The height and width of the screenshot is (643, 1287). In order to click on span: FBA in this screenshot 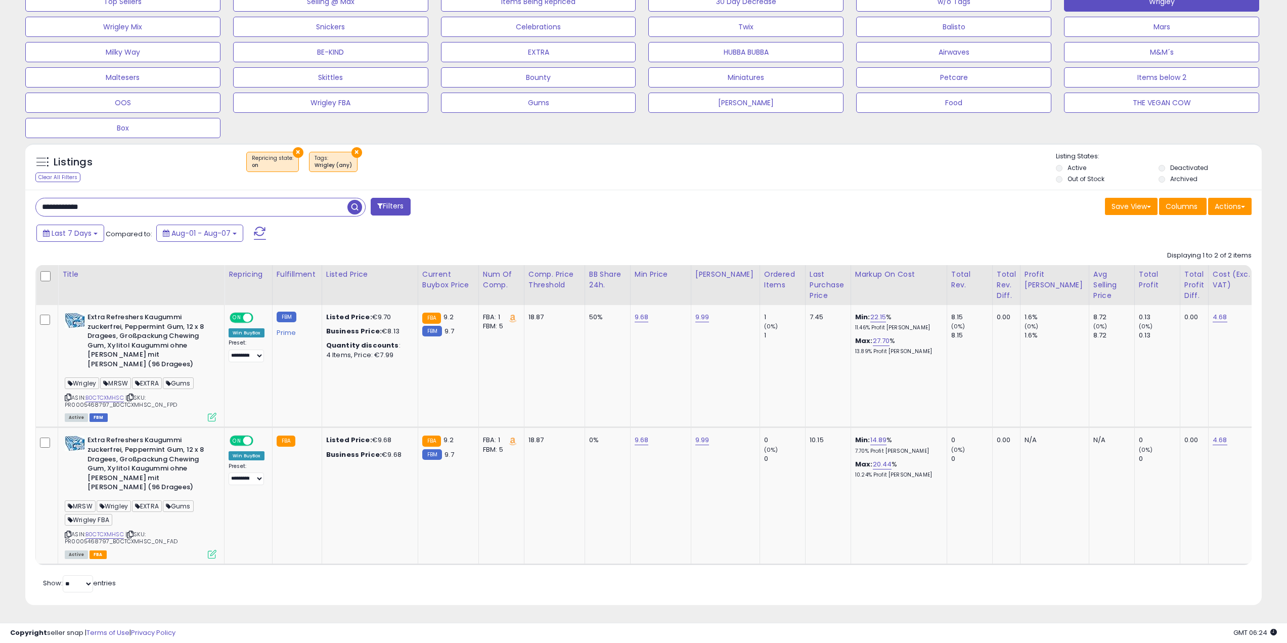, I will do `click(98, 554)`.